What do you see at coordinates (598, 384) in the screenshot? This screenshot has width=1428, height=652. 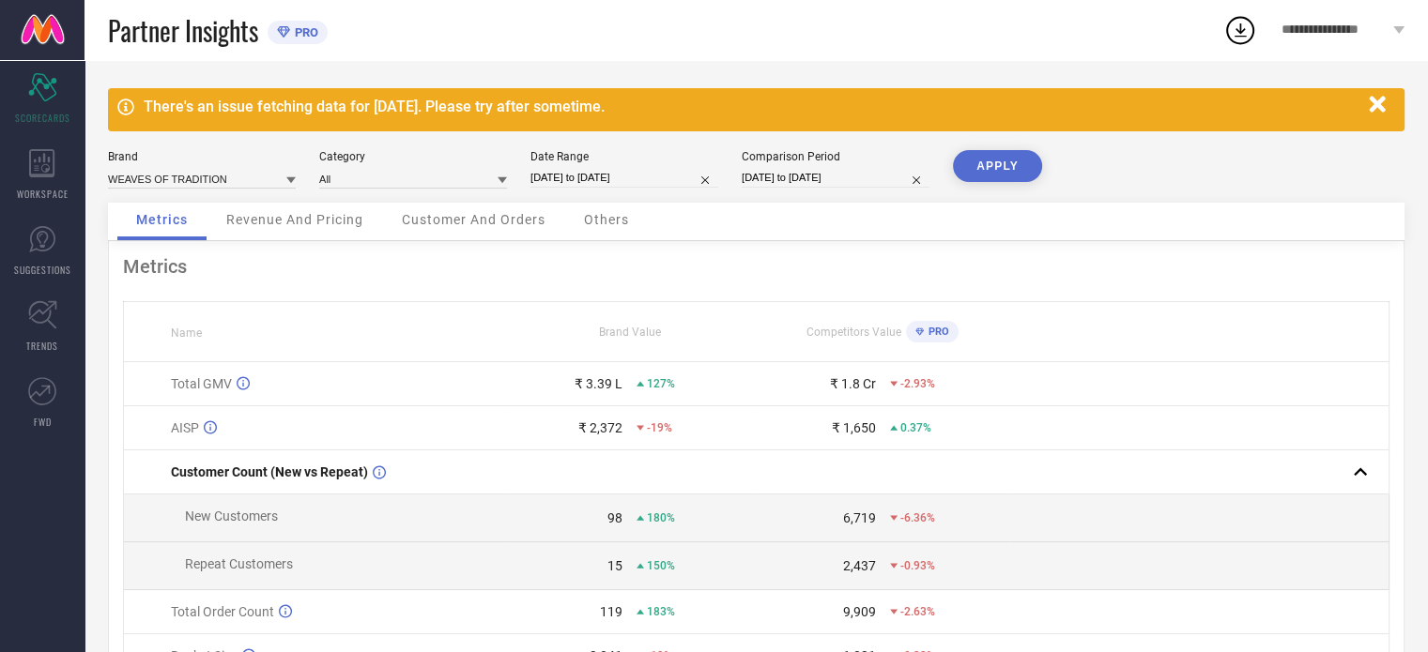 I see `div: ₹ 3.39 L` at bounding box center [598, 384].